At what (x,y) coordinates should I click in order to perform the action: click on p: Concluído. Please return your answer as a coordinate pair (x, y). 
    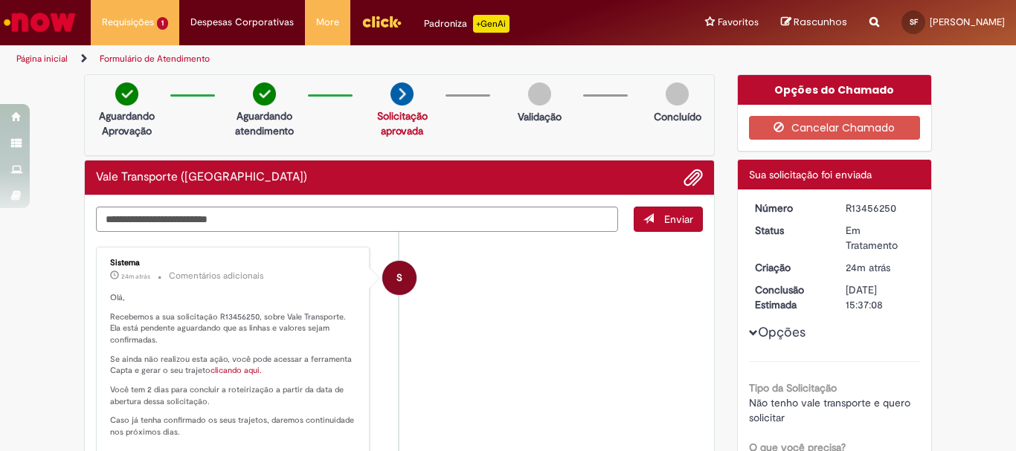
    Looking at the image, I should click on (678, 117).